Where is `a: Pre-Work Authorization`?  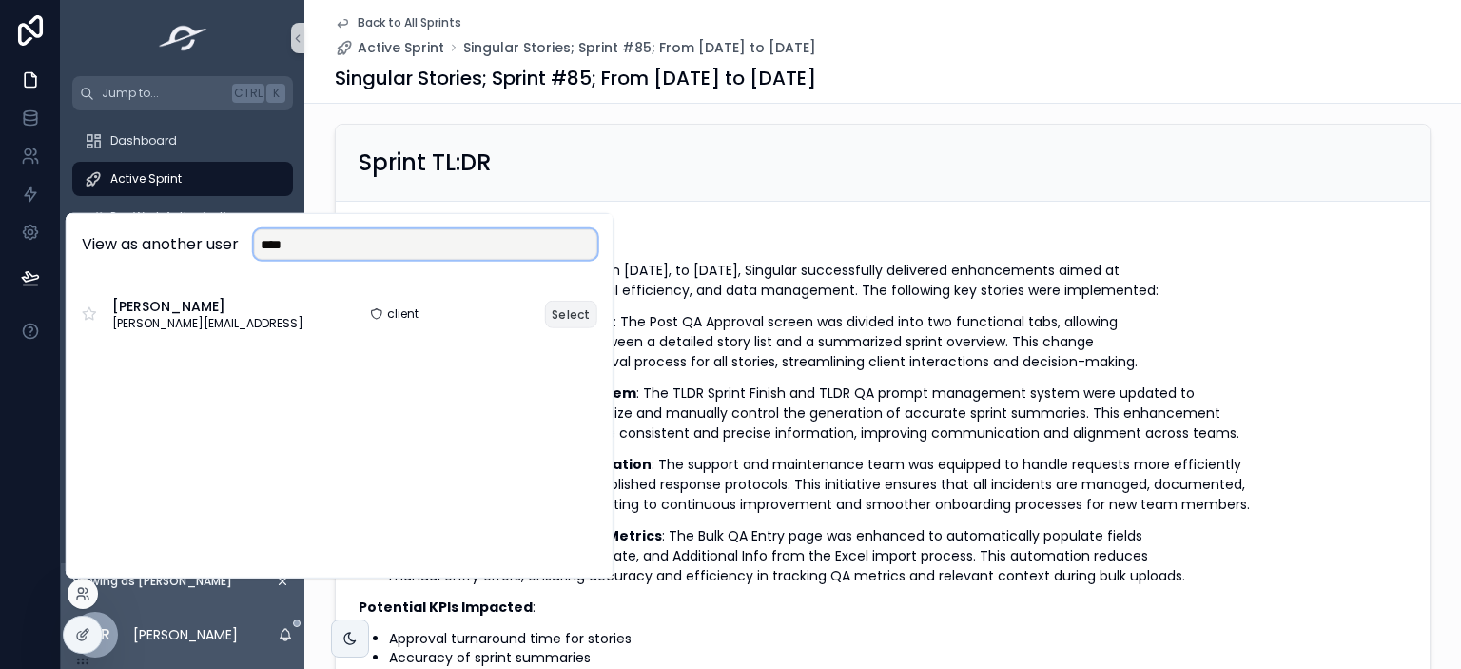
a: Pre-Work Authorization is located at coordinates (183, 217).